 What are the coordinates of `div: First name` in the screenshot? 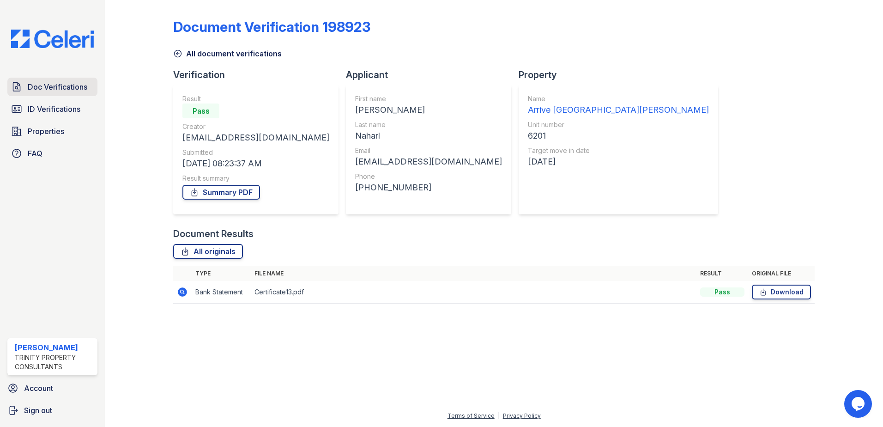 It's located at (429, 99).